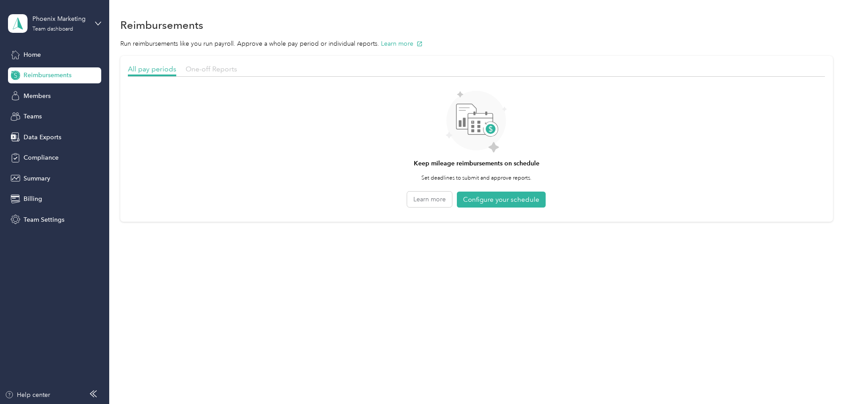 Image resolution: width=848 pixels, height=404 pixels. Describe the element at coordinates (37, 178) in the screenshot. I see `span: Summary` at that location.